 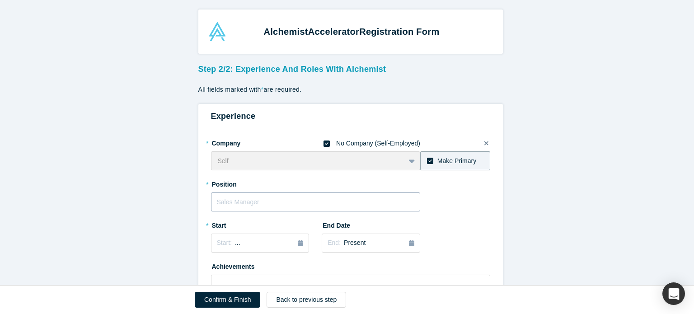 I want to click on h3: Step 2/2: Experience and Roles with Alchemist, so click(x=351, y=68).